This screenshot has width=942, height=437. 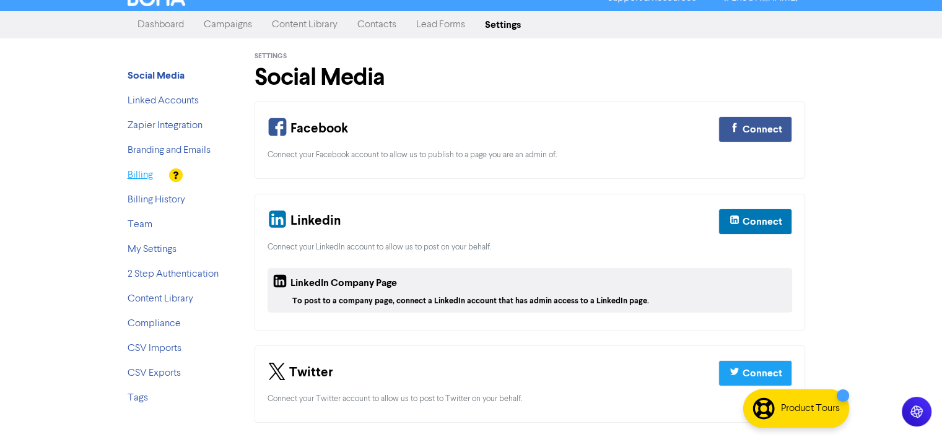 I want to click on a: Tags, so click(x=137, y=398).